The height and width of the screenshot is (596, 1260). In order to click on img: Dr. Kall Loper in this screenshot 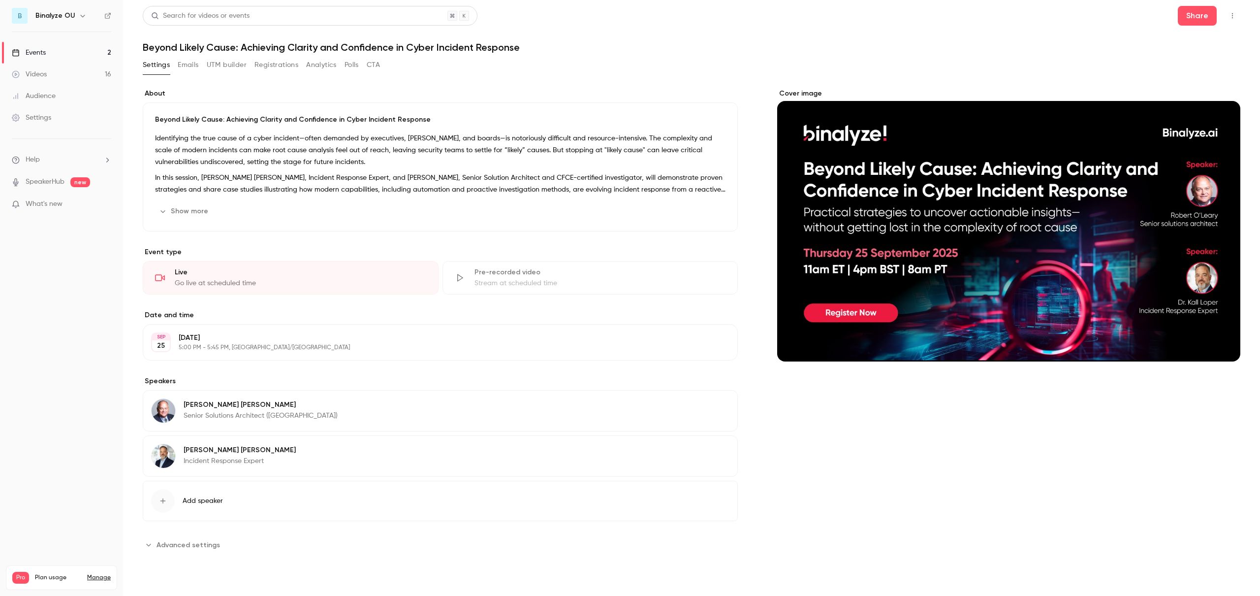, I will do `click(163, 456)`.